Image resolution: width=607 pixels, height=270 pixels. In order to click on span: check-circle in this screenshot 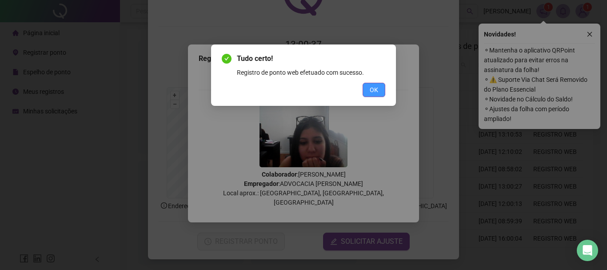, I will do `click(227, 59)`.